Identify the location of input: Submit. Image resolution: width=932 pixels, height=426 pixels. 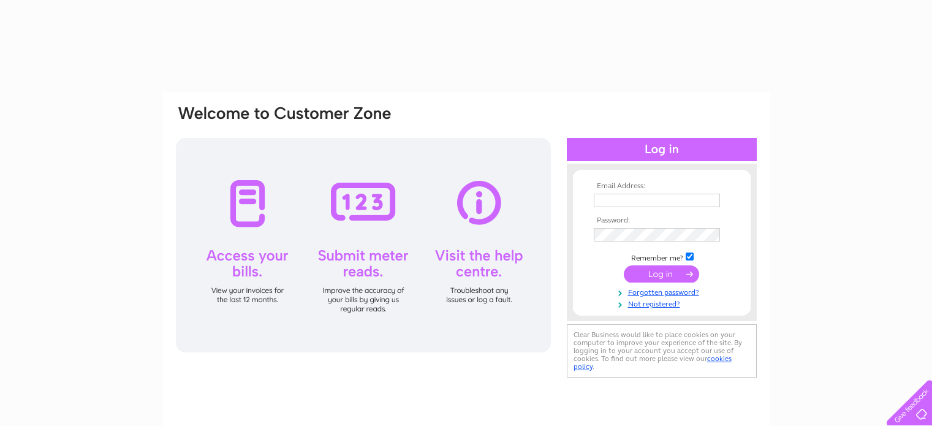
(661, 274).